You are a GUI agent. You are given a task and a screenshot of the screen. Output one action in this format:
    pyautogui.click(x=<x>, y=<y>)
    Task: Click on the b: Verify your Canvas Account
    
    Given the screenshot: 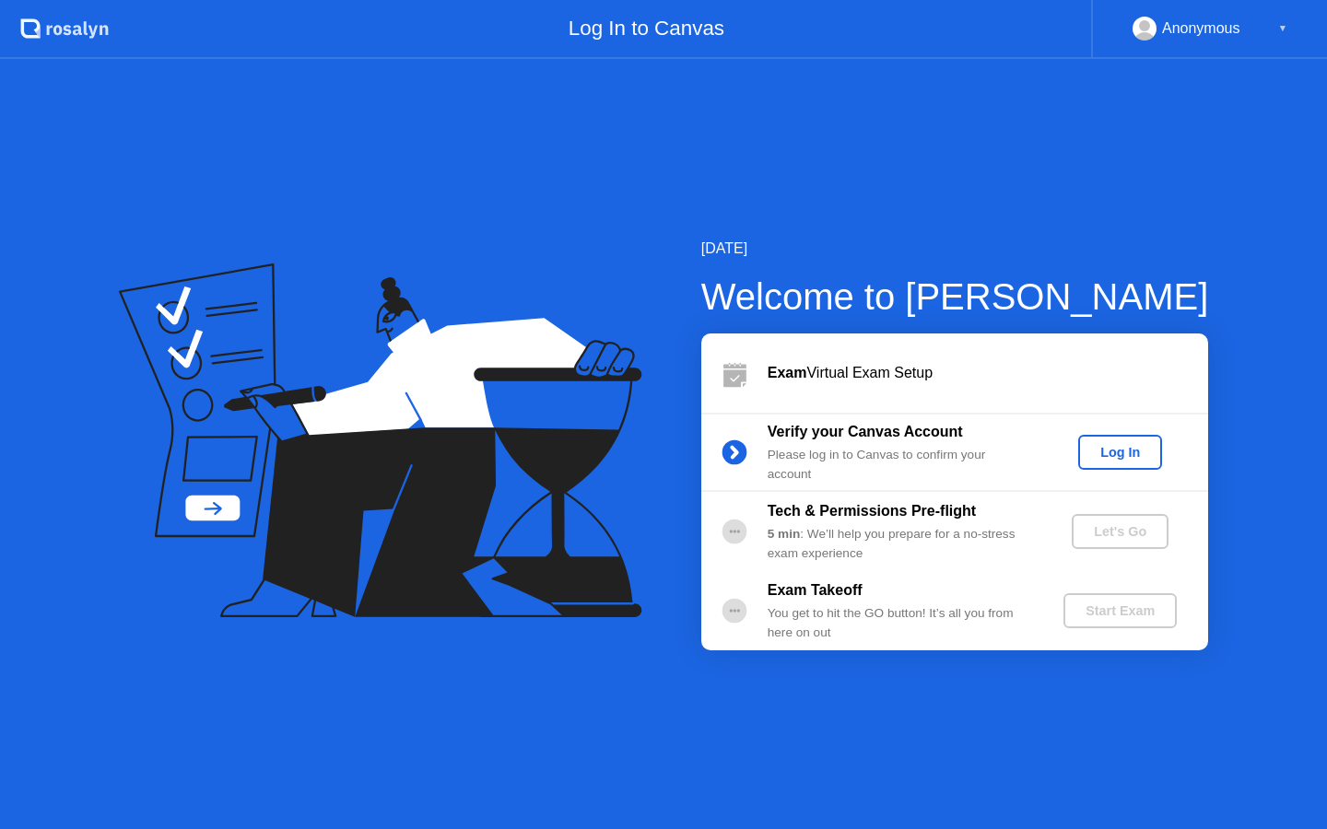 What is the action you would take?
    pyautogui.click(x=865, y=431)
    